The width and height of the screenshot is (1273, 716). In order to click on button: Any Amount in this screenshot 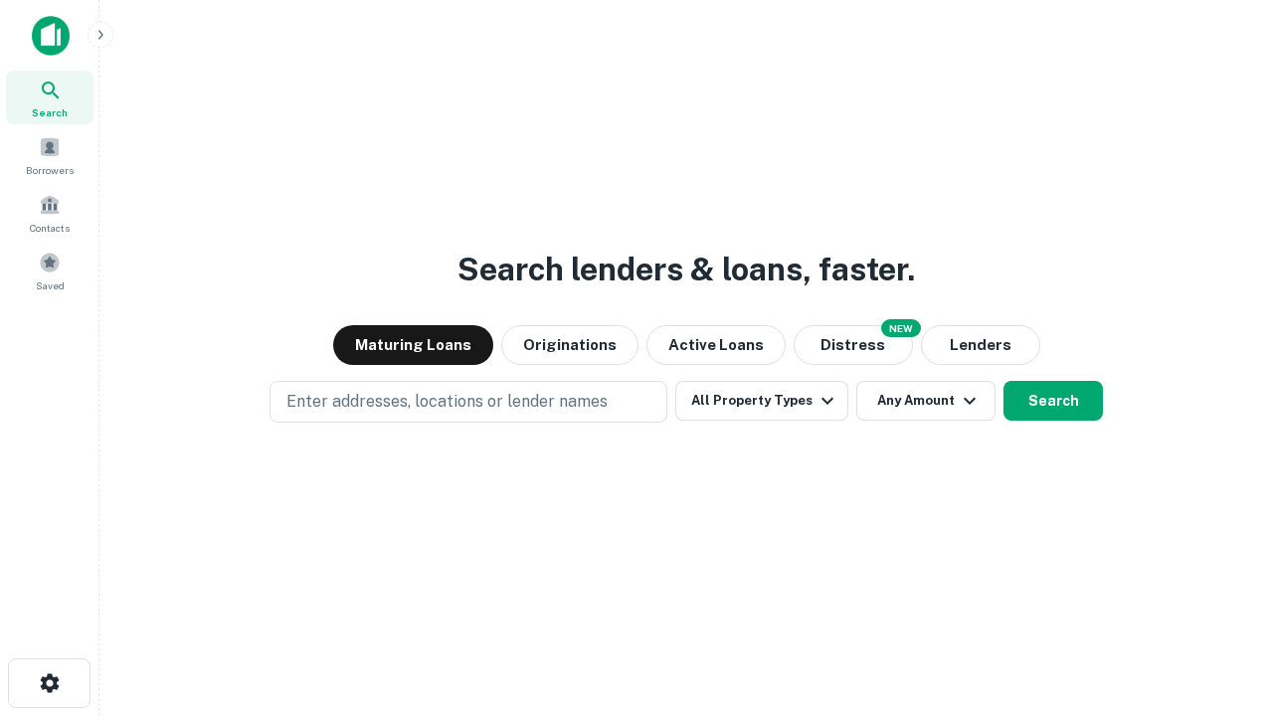, I will do `click(926, 401)`.